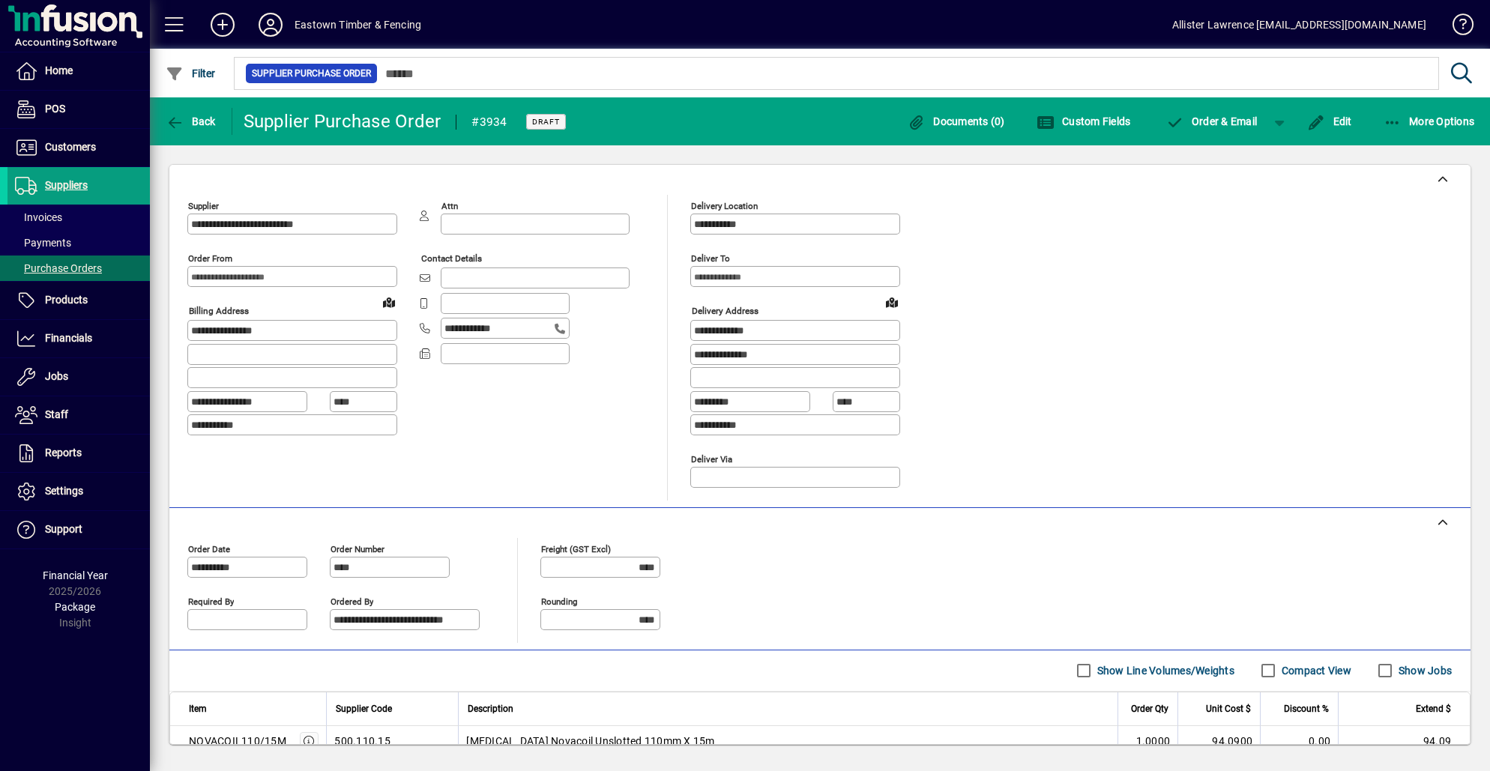  What do you see at coordinates (1307, 709) in the screenshot?
I see `span: Discount %` at bounding box center [1307, 709].